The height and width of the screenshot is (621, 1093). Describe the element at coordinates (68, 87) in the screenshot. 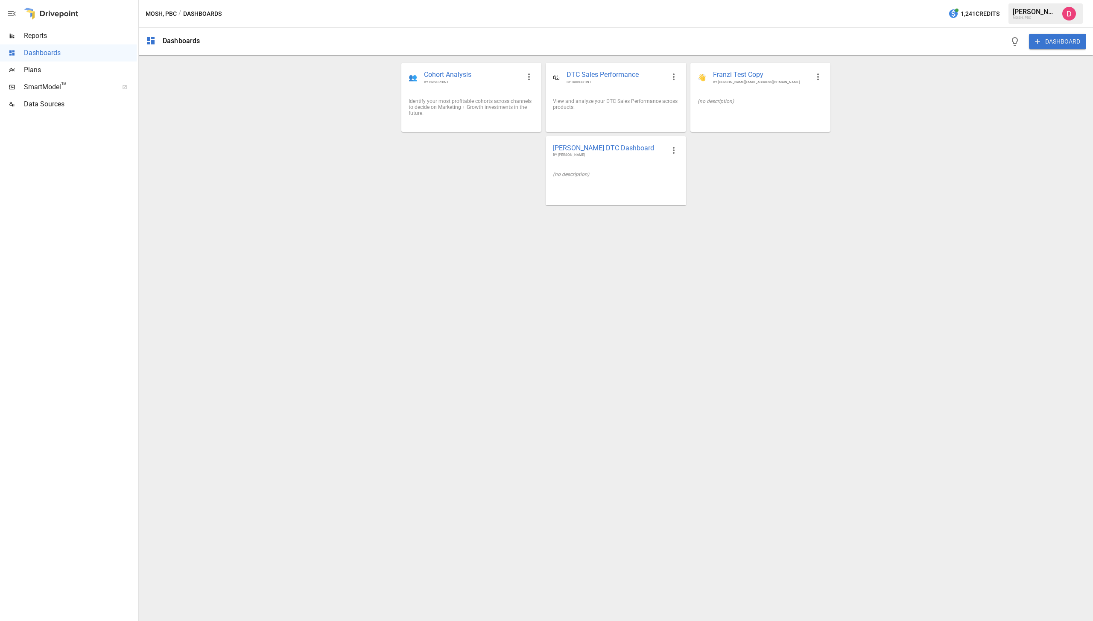

I see `span: SmartModel` at that location.